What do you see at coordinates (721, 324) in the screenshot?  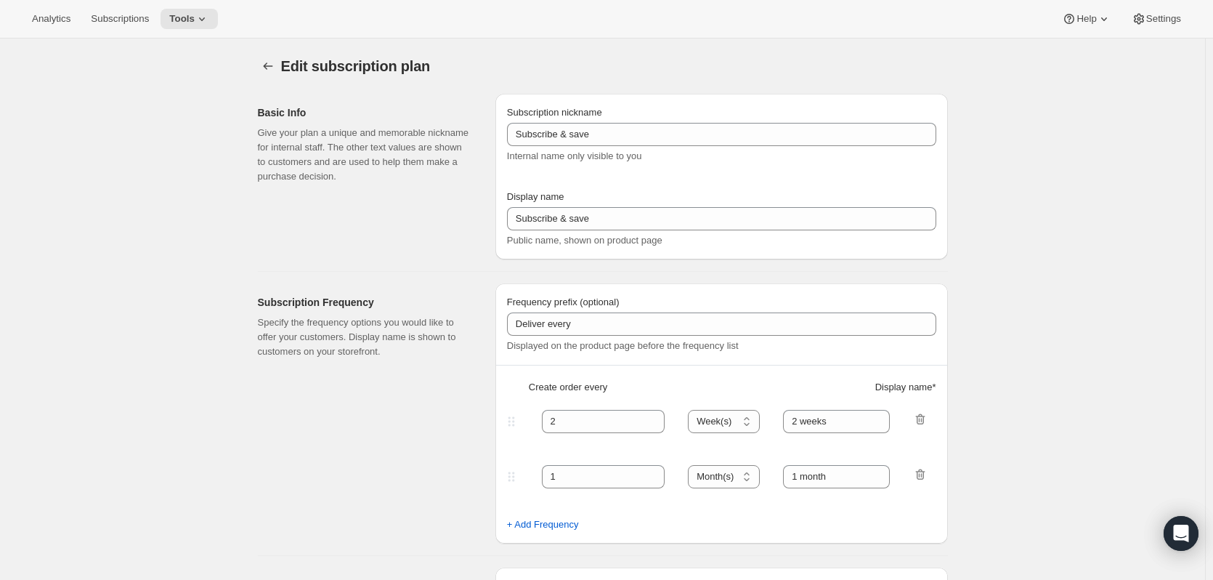 I see `input: Deliver every` at bounding box center [721, 324].